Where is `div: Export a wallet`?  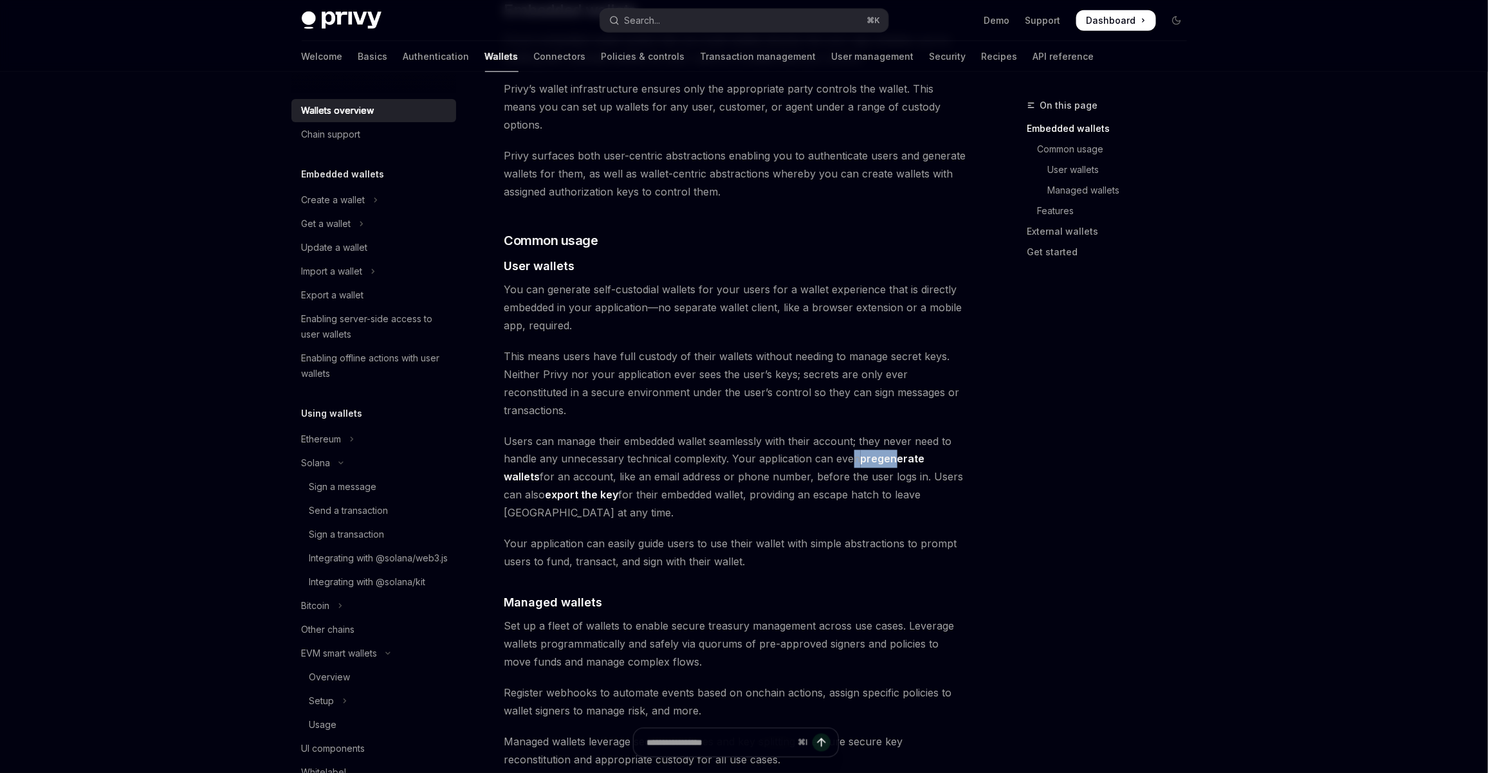 div: Export a wallet is located at coordinates (333, 295).